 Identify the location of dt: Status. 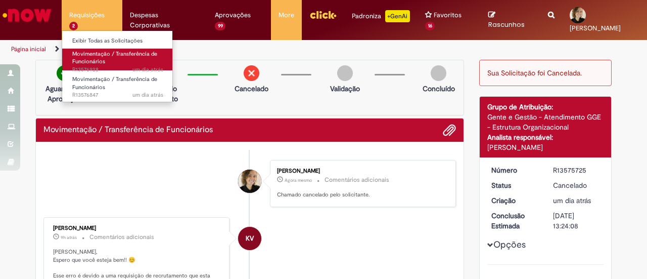
(515, 185).